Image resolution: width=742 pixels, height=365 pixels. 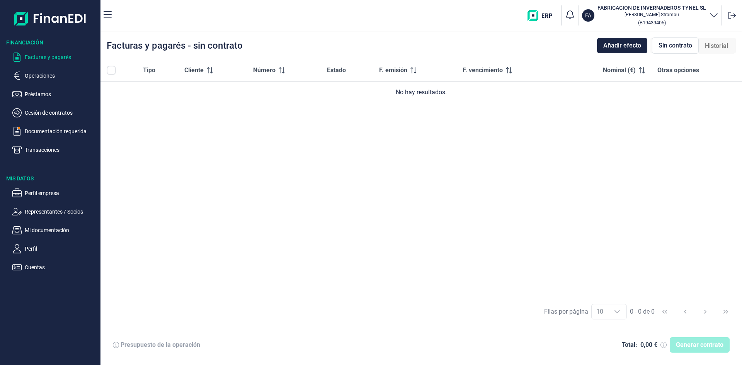 What do you see at coordinates (61, 230) in the screenshot?
I see `p: Mi documentación` at bounding box center [61, 230].